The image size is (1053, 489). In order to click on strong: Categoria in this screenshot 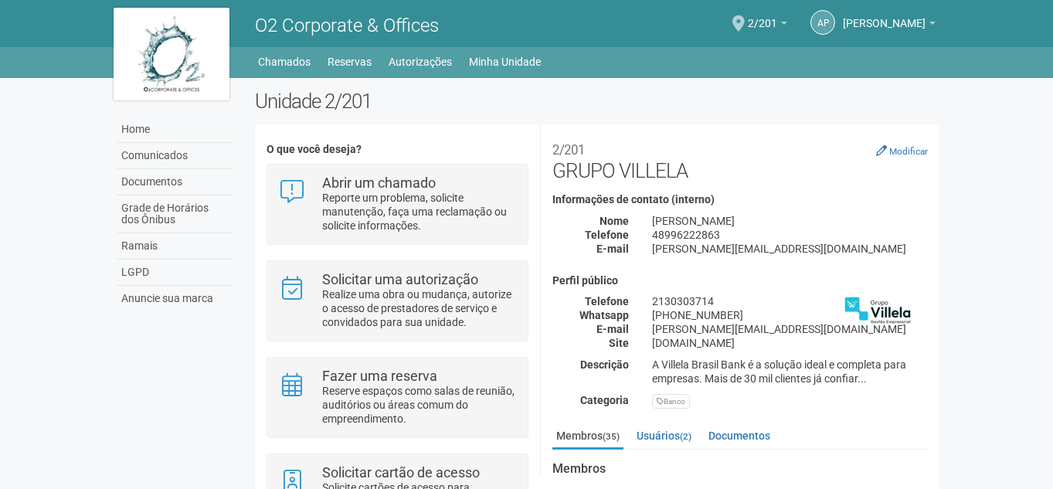, I will do `click(604, 400)`.